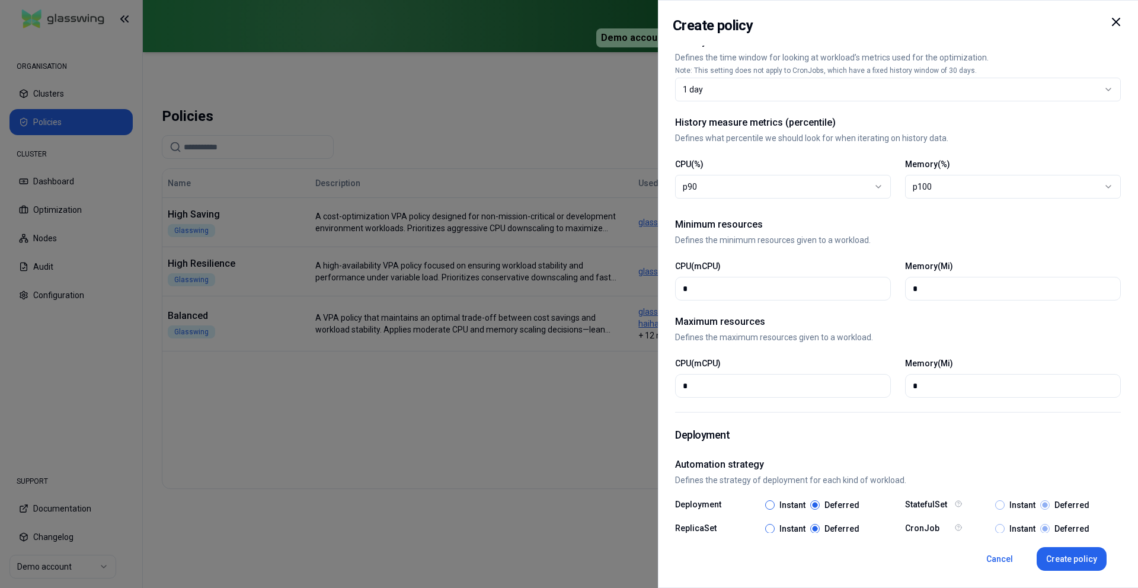  I want to click on p: Defines what percentile we should look for when iterating on history data., so click(898, 138).